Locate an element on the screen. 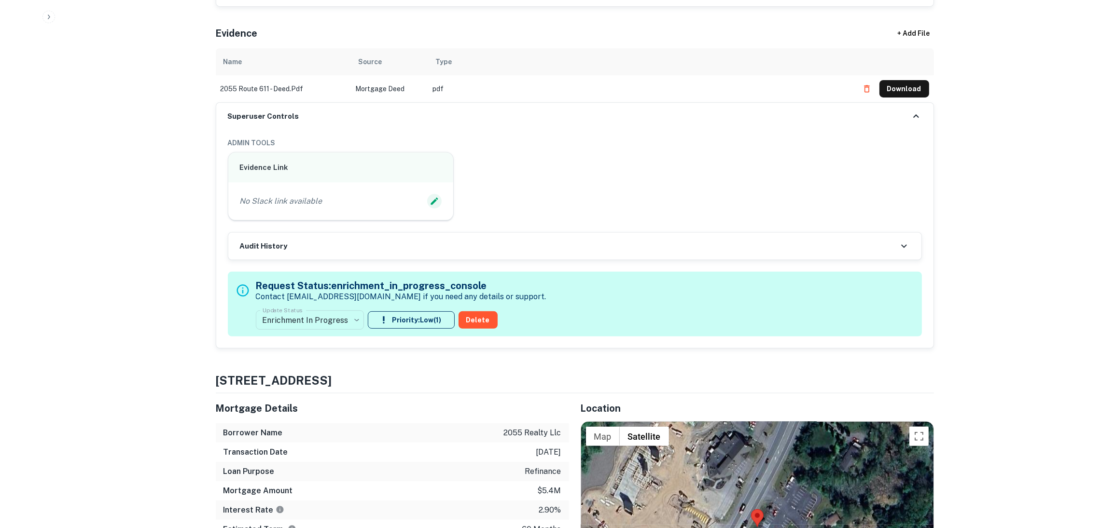  h6: Borrower Name is located at coordinates (253, 433).